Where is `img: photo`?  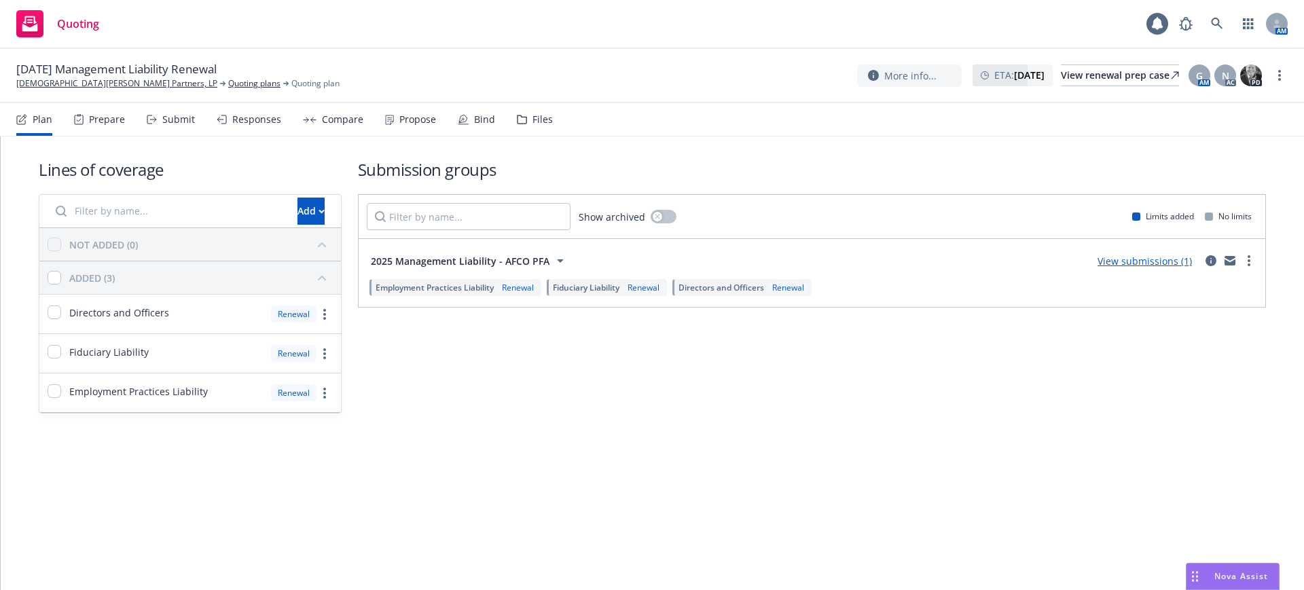 img: photo is located at coordinates (1251, 75).